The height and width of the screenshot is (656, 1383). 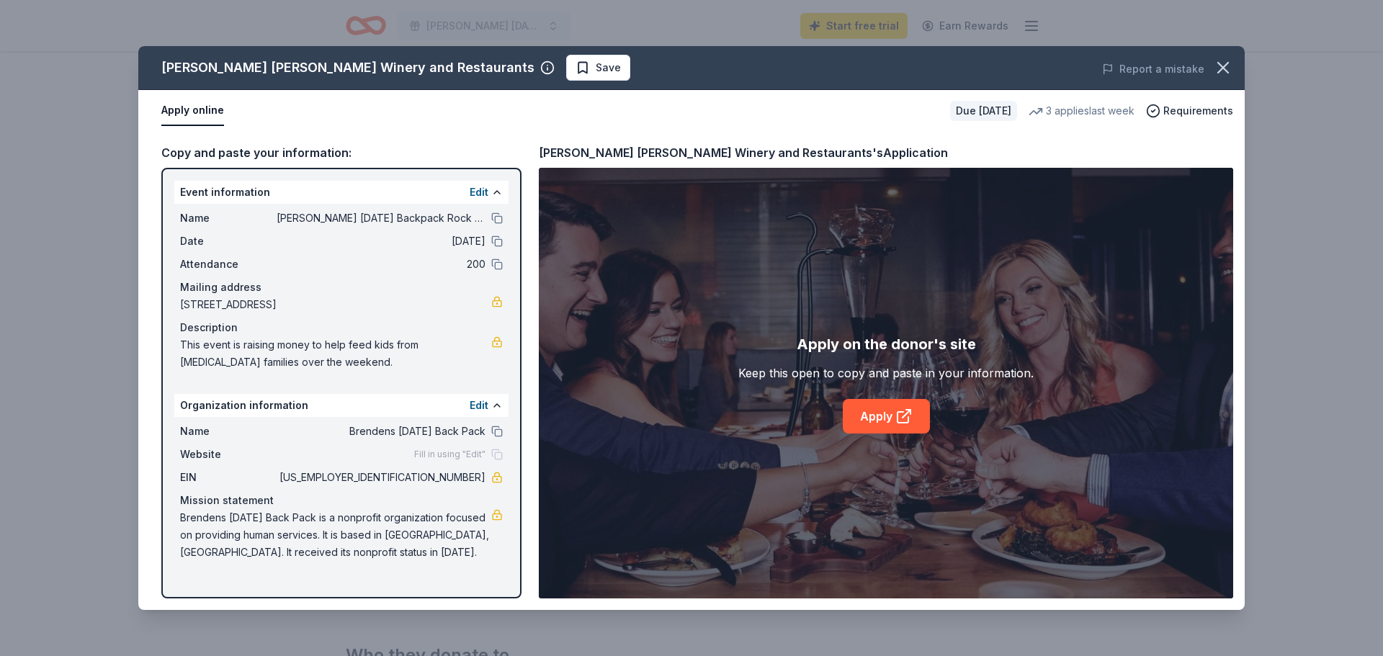 What do you see at coordinates (449, 454) in the screenshot?
I see `span: Fill in using "Edit"` at bounding box center [449, 454].